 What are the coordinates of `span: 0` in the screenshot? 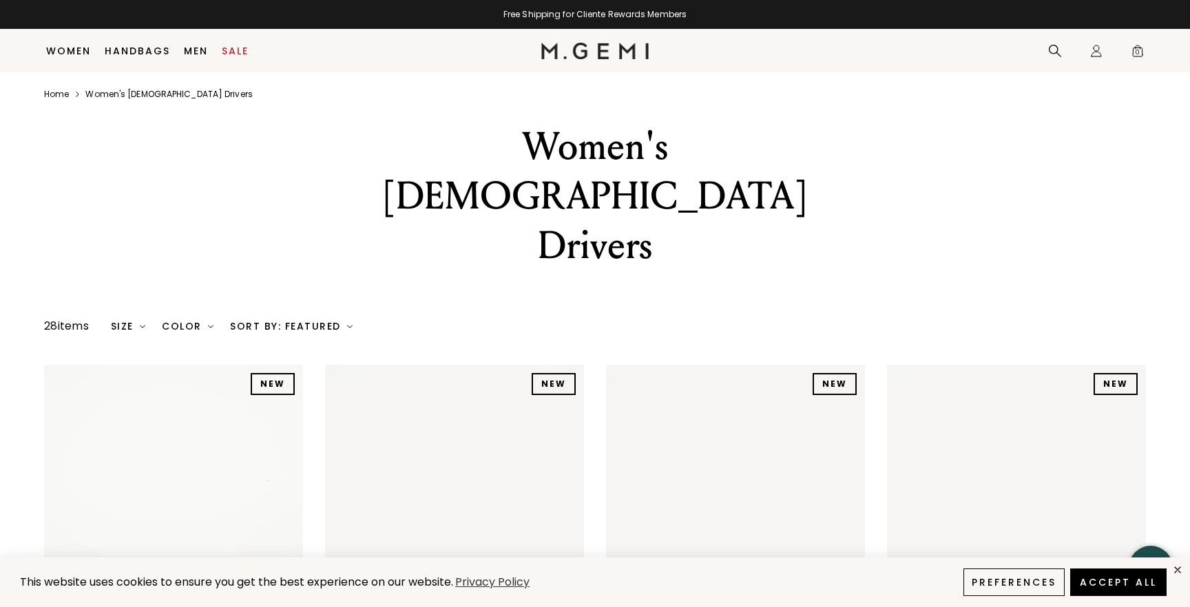 It's located at (1137, 54).